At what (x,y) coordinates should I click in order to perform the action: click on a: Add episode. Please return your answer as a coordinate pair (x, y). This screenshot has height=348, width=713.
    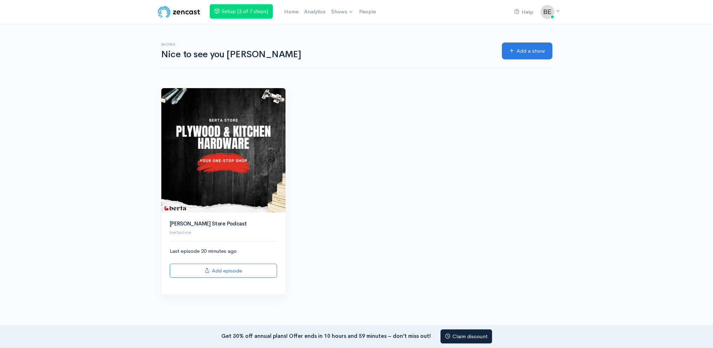
    Looking at the image, I should click on (224, 271).